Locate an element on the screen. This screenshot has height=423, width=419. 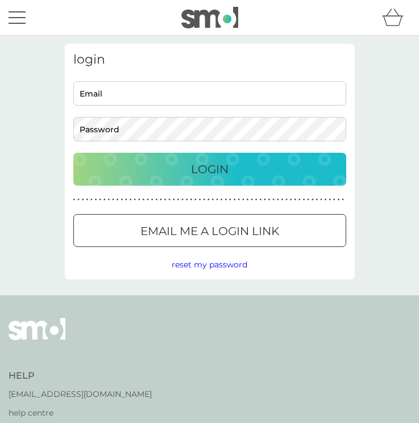
span: reset my password is located at coordinates (209, 265).